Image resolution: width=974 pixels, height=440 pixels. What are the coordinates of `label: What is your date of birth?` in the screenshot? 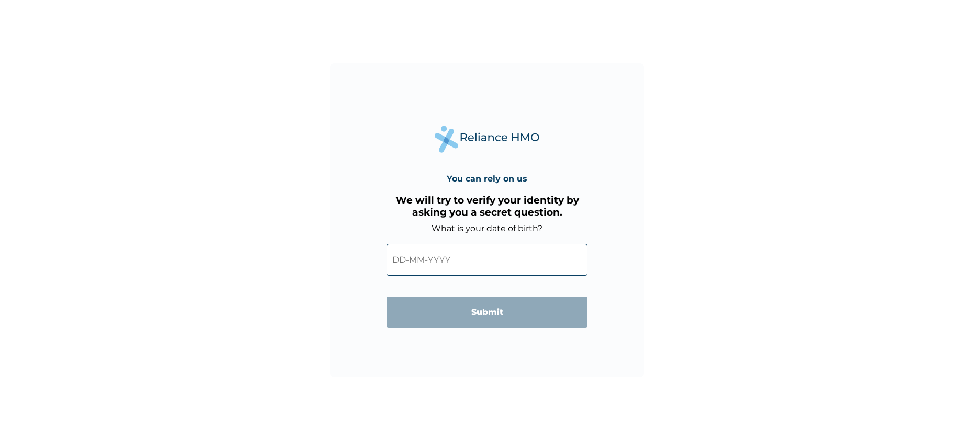 It's located at (487, 228).